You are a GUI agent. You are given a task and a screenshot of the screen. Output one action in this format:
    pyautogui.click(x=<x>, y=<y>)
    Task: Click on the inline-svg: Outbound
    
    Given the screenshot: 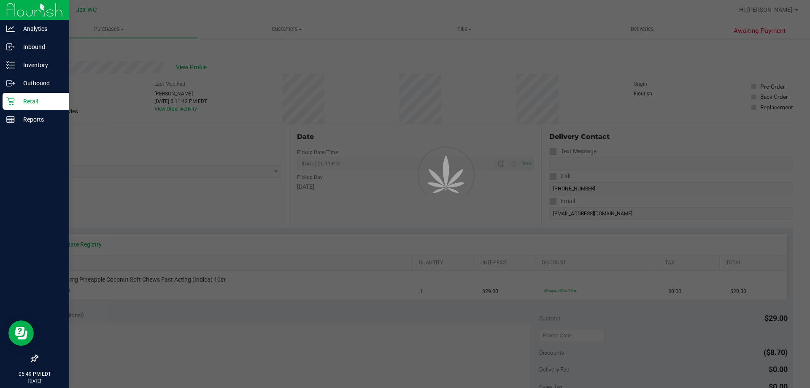 What is the action you would take?
    pyautogui.click(x=11, y=83)
    